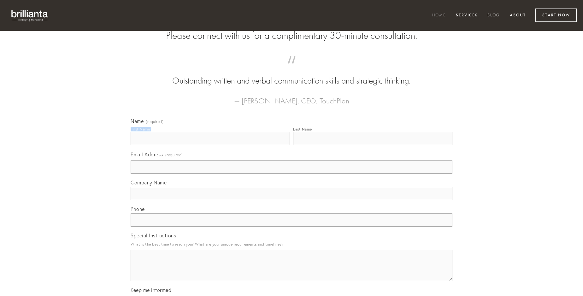 The width and height of the screenshot is (583, 296). I want to click on span: Keep me informed, so click(151, 290).